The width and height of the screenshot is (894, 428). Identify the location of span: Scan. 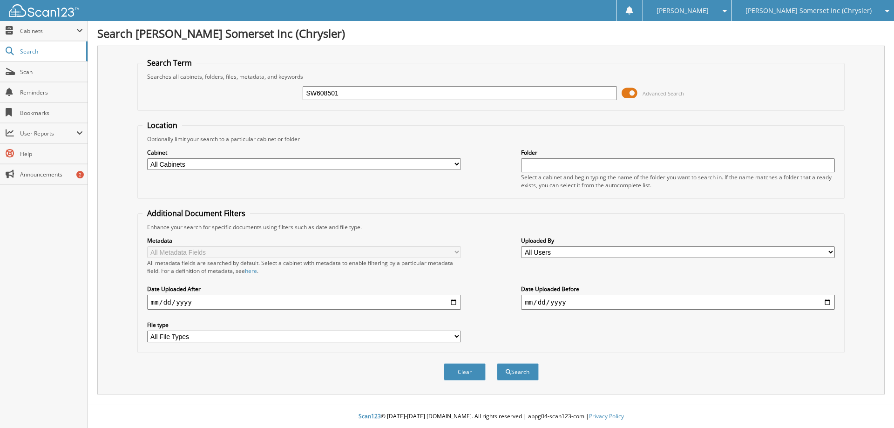
(51, 72).